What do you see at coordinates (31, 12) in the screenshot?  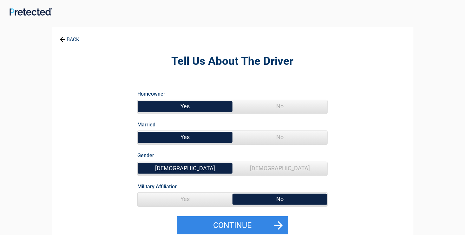 I see `img: Main Logo` at bounding box center [31, 12].